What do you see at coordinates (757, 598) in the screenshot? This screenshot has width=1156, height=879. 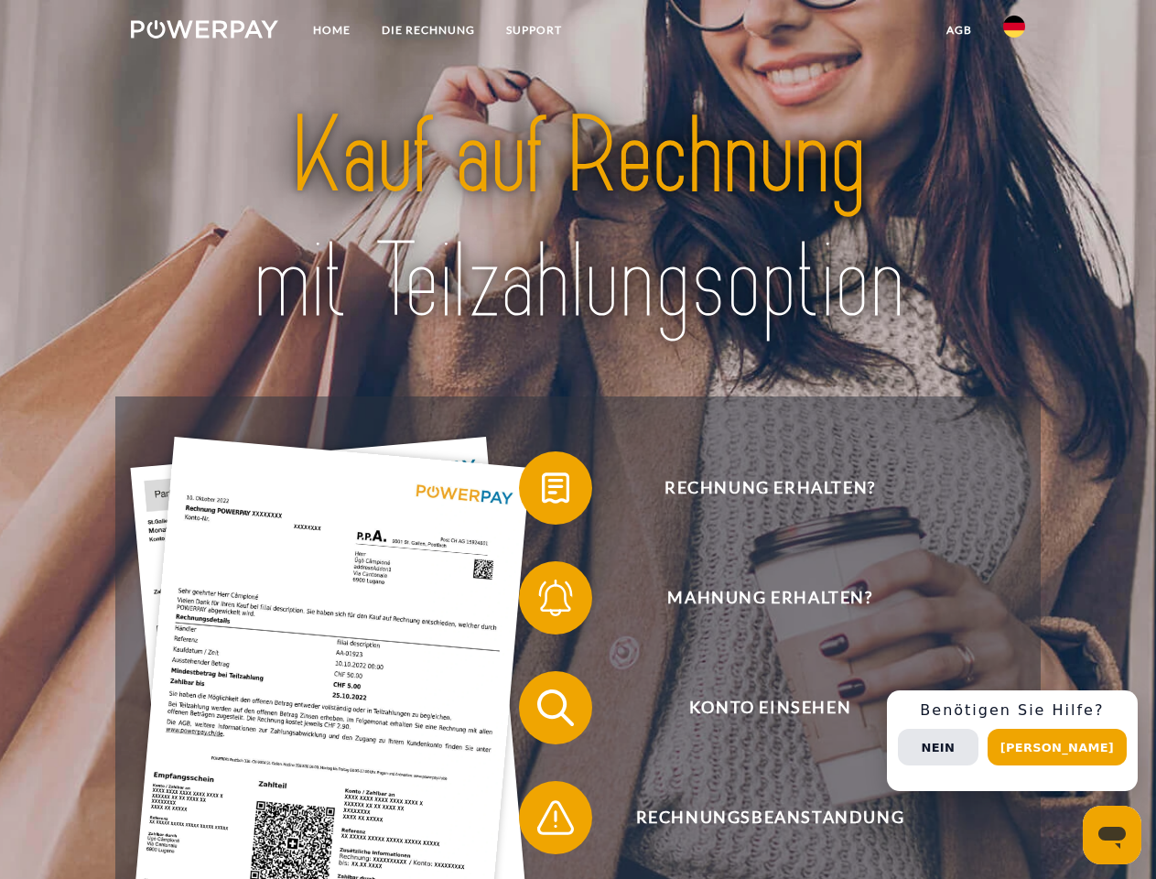 I see `a: Mahnung erhalten?` at bounding box center [757, 598].